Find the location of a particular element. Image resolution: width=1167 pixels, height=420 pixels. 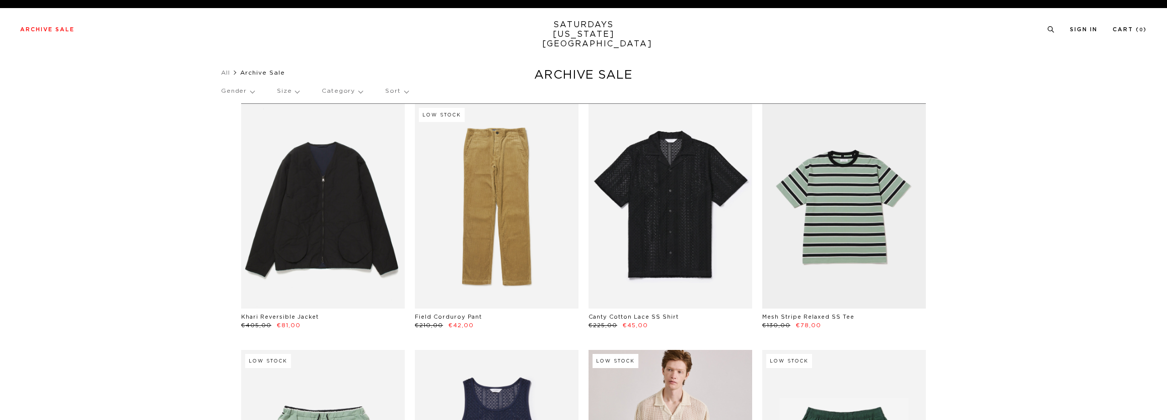

p: Category is located at coordinates (342, 91).